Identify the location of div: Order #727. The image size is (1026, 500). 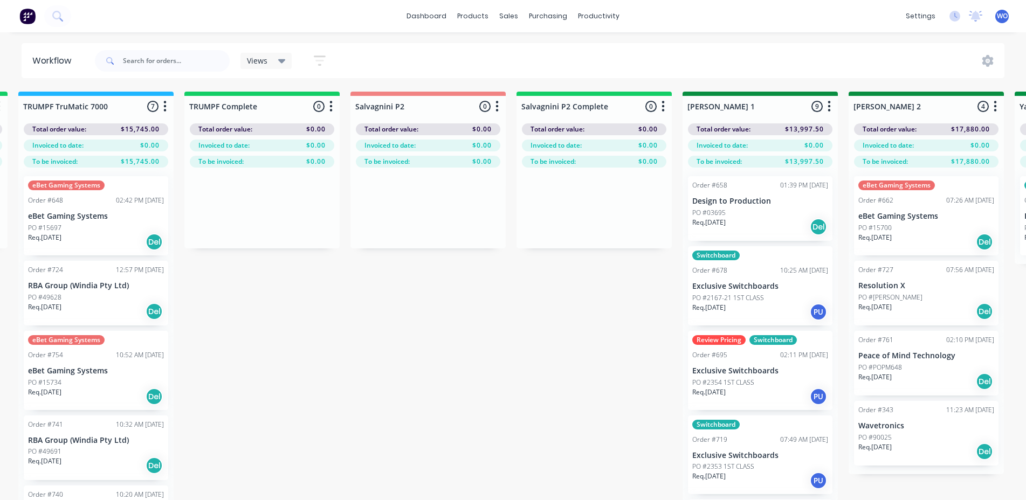
(876, 270).